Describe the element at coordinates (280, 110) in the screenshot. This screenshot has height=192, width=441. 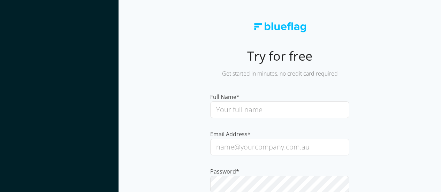
I see `input: Your full name` at that location.